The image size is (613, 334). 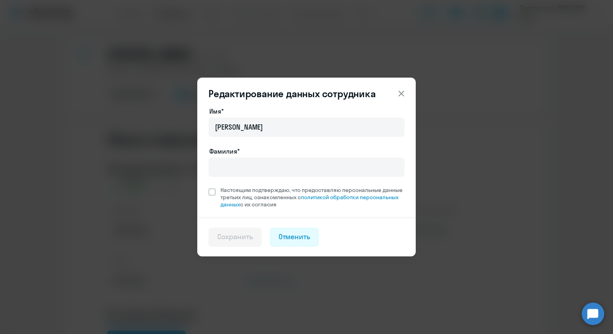 What do you see at coordinates (225, 151) in the screenshot?
I see `label: Фамилия*` at bounding box center [225, 151].